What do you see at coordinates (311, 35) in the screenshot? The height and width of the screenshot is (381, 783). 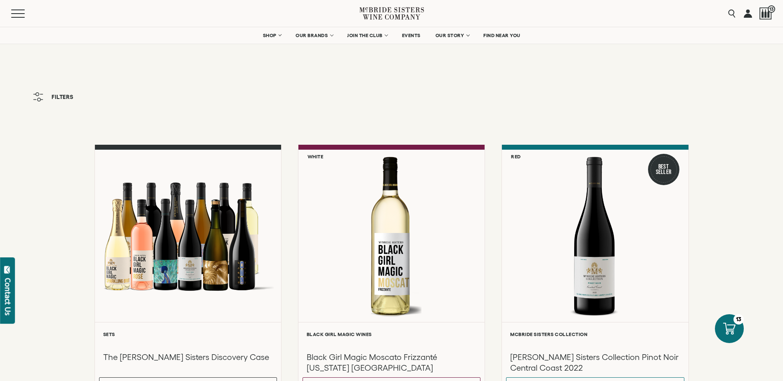 I see `span: OUR BRANDS` at bounding box center [311, 35].